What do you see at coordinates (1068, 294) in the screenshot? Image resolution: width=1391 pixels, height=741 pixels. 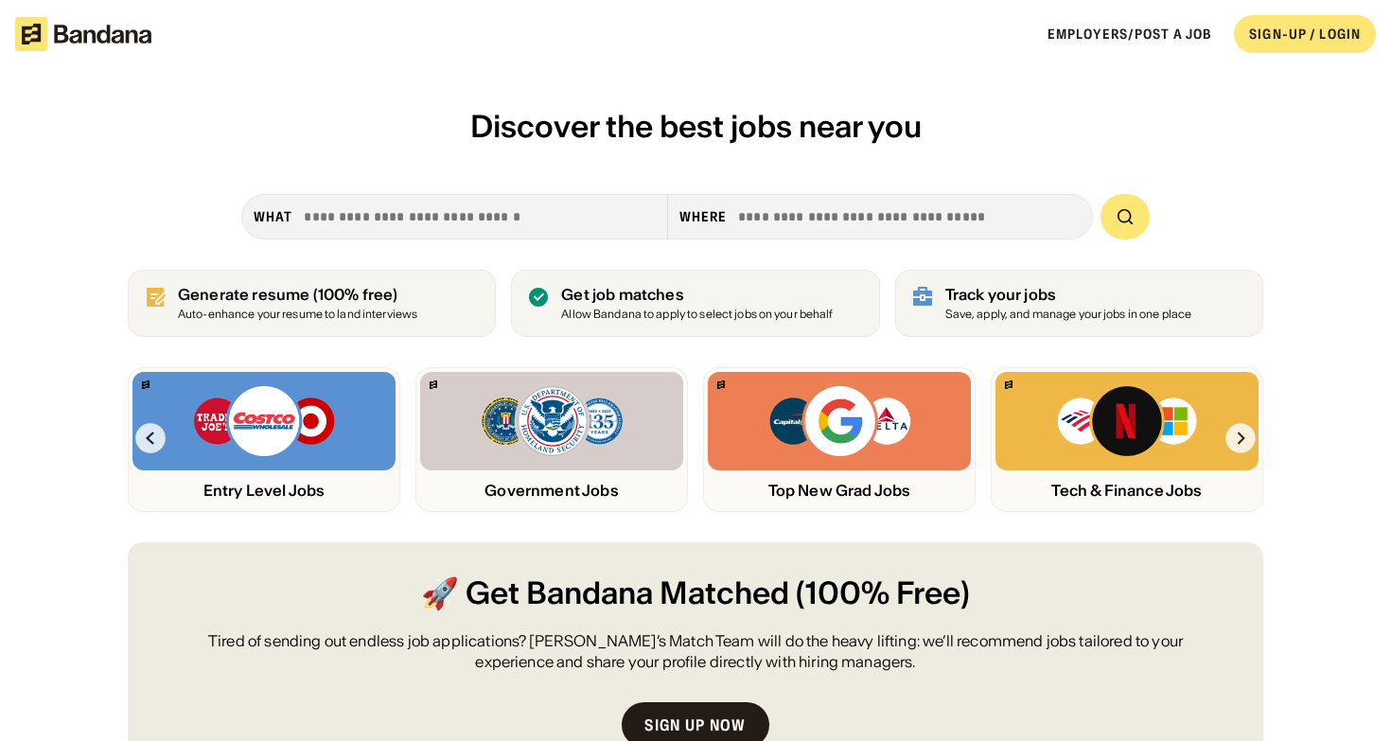 I see `div: Track your jobs` at bounding box center [1068, 294].